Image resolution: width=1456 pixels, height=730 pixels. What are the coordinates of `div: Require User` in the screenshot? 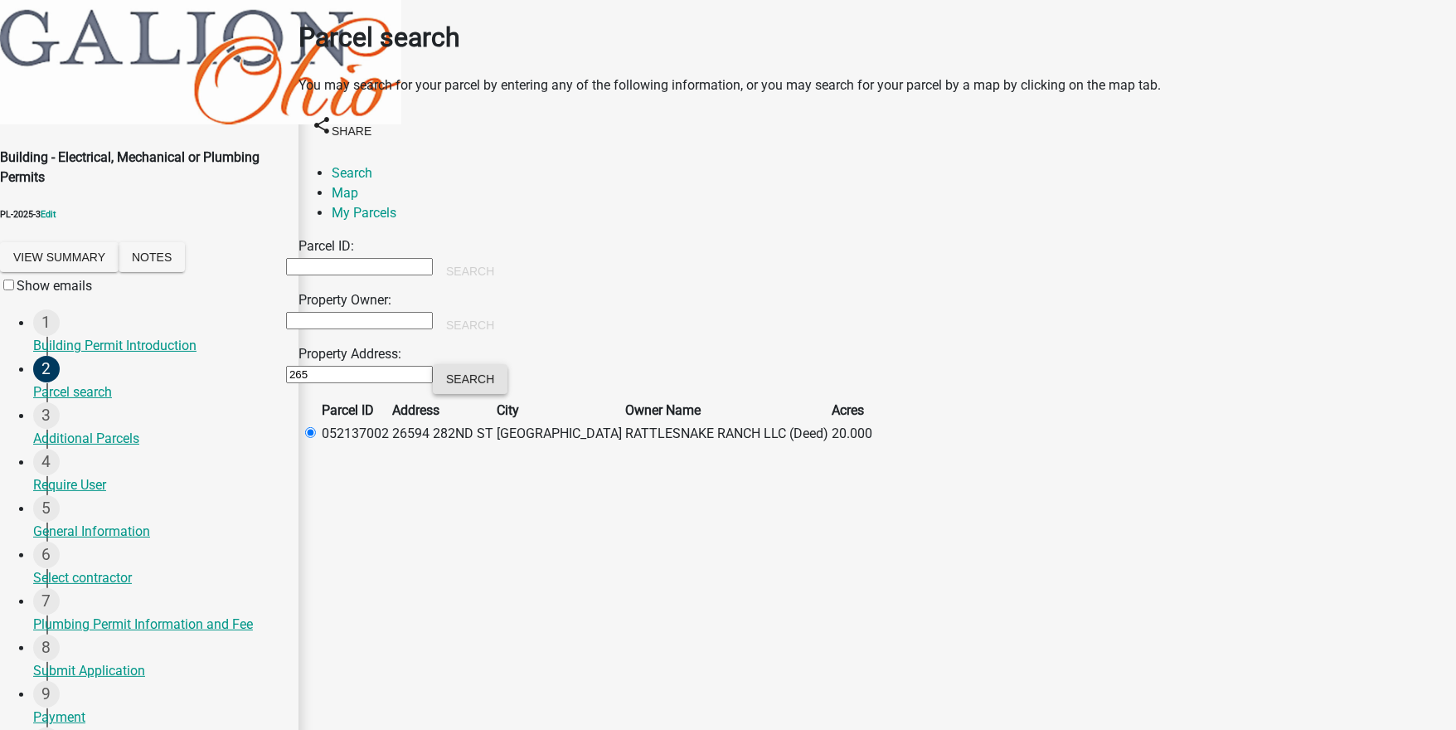 It's located at (159, 485).